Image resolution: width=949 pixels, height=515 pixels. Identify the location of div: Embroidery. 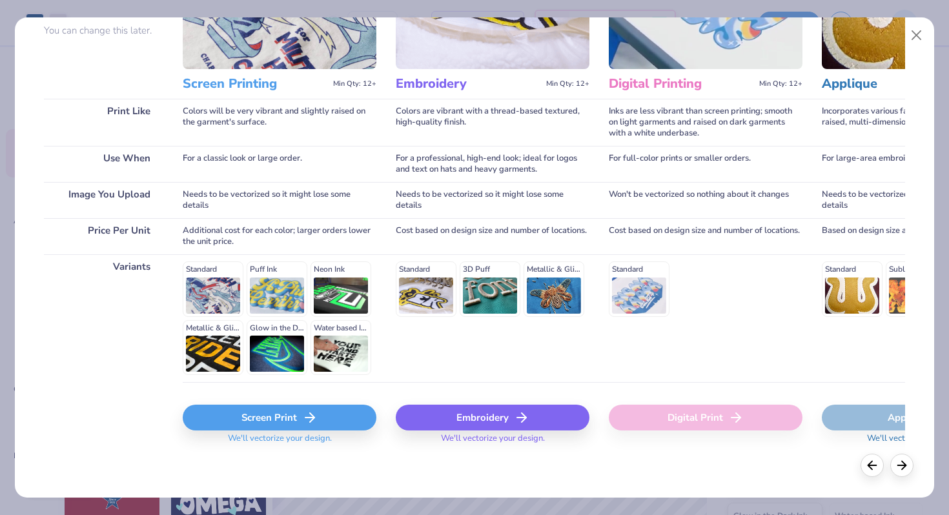
(493, 418).